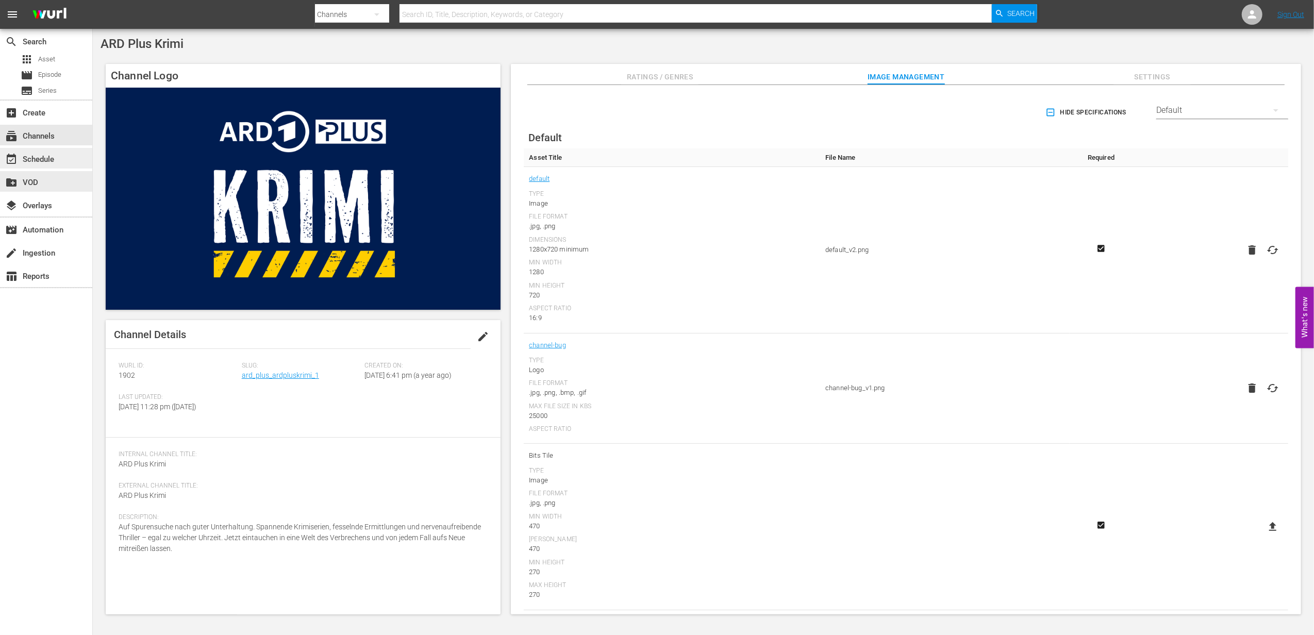 The height and width of the screenshot is (635, 1314). What do you see at coordinates (672, 318) in the screenshot?
I see `div: 16:9` at bounding box center [672, 318].